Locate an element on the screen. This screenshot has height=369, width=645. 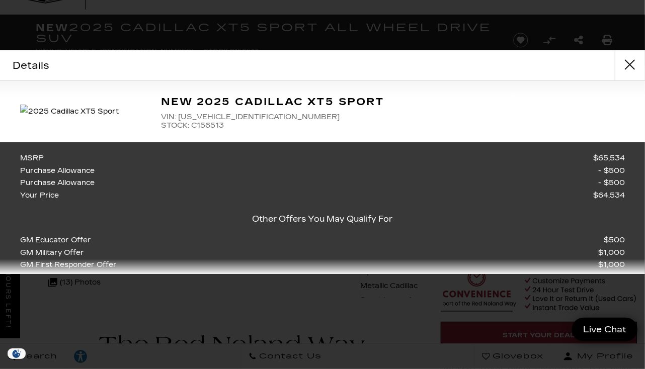
a: MSRP $65,534 is located at coordinates (322, 158).